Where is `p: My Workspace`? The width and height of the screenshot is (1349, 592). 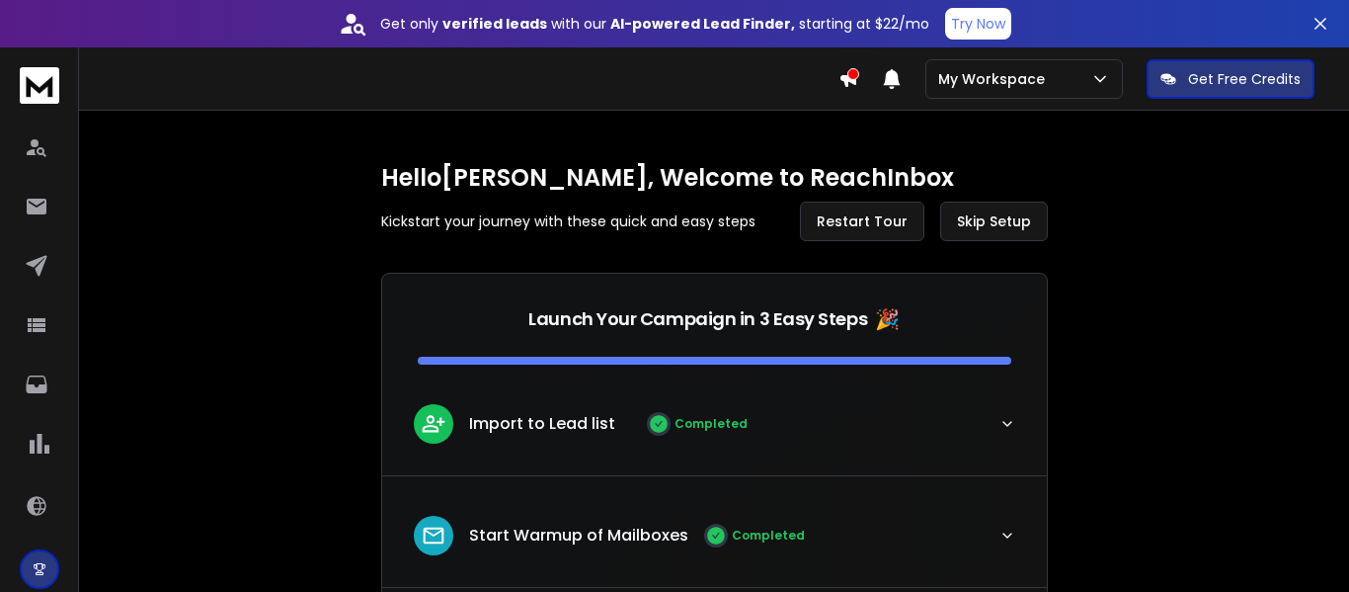
p: My Workspace is located at coordinates (996, 79).